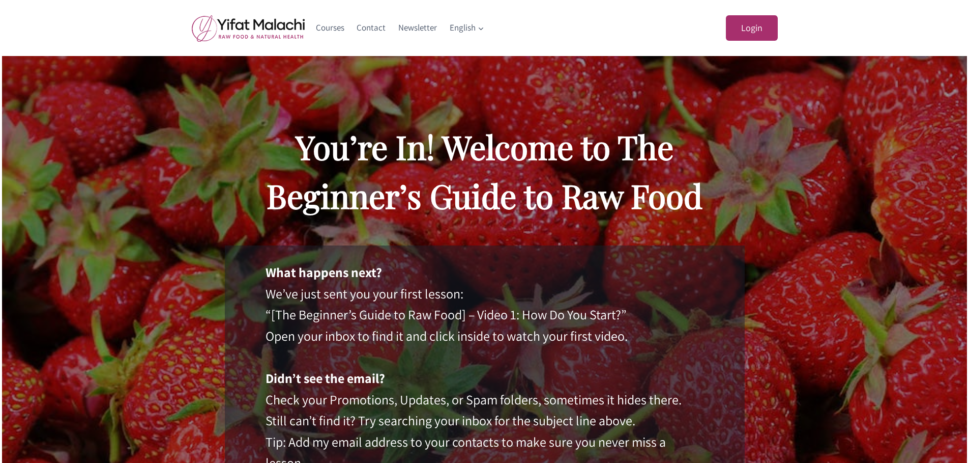 This screenshot has height=463, width=969. I want to click on nav: Primary, so click(401, 28).